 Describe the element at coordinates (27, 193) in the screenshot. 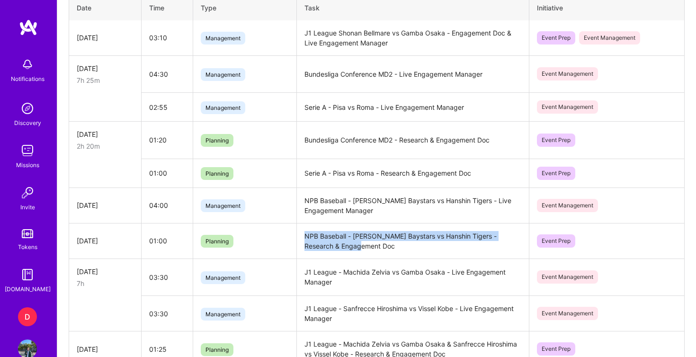

I see `img: Invite` at that location.